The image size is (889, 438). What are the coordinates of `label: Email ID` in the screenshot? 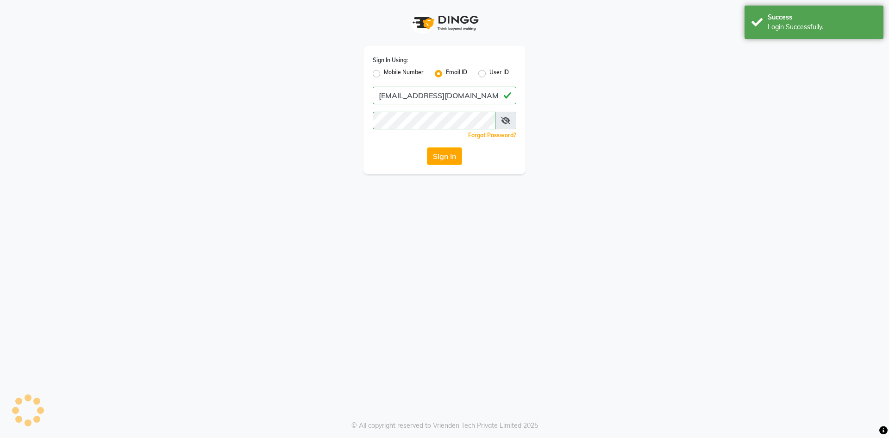 It's located at (457, 74).